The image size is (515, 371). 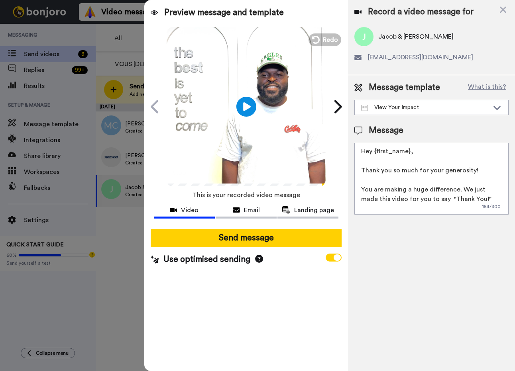 What do you see at coordinates (364, 108) in the screenshot?
I see `img: Message-temps.svg` at bounding box center [364, 108].